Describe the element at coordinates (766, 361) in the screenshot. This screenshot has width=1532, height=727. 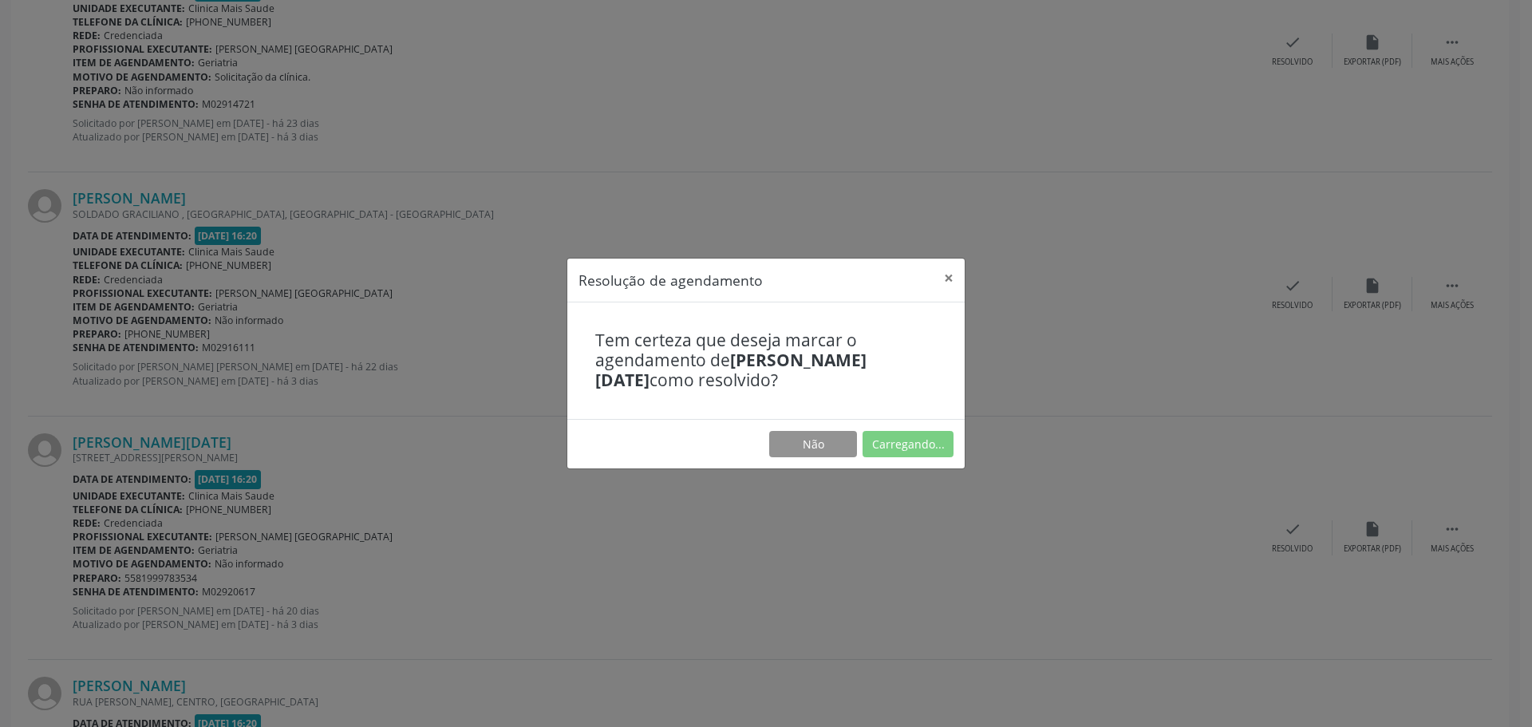
I see `h4: Tem certeza que deseja marcar o agendamento de como resolvido?` at that location.